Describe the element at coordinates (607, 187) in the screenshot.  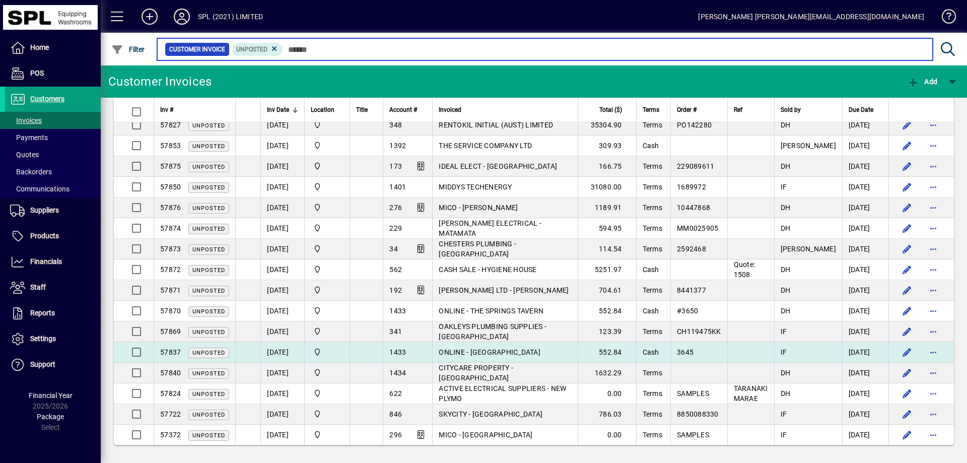
I see `td: 31080.00` at that location.